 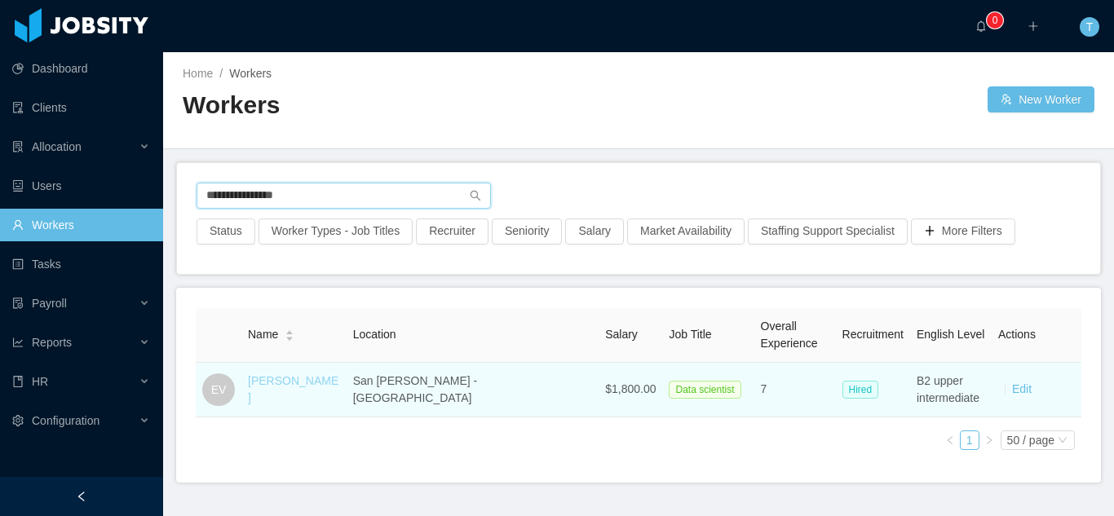 I want to click on i: icon: file-protect, so click(x=18, y=303).